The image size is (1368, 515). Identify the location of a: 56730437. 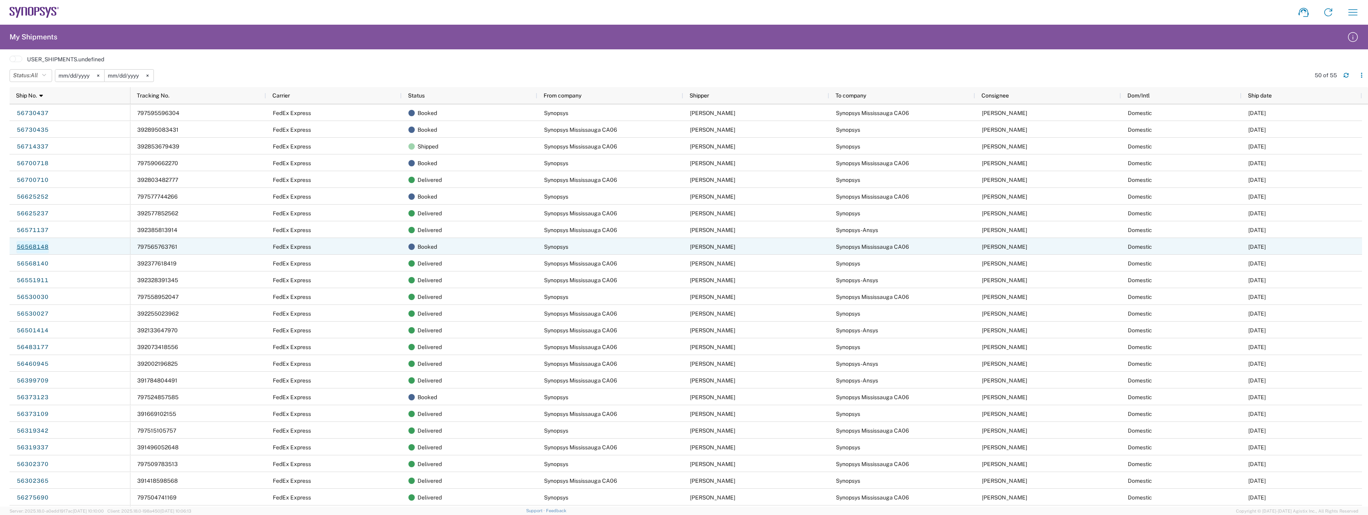
(33, 113).